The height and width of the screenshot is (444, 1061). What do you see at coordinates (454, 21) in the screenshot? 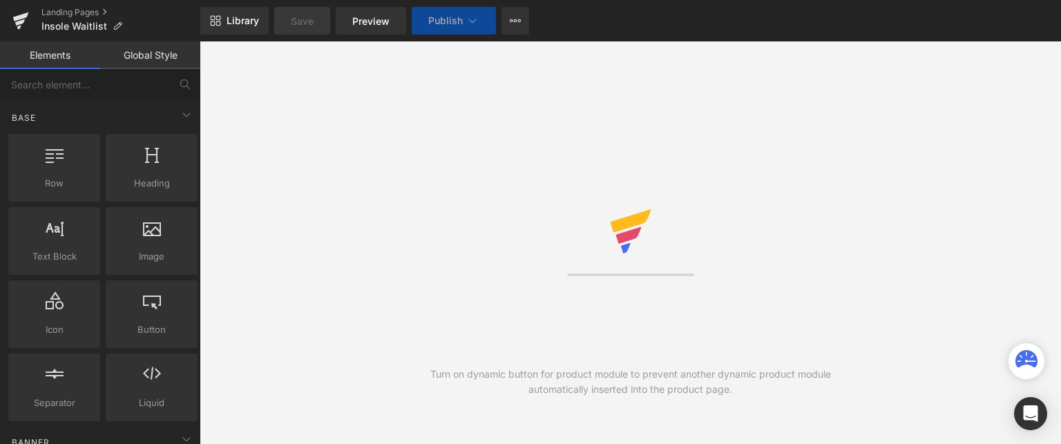
I see `button: Publish` at bounding box center [454, 21].